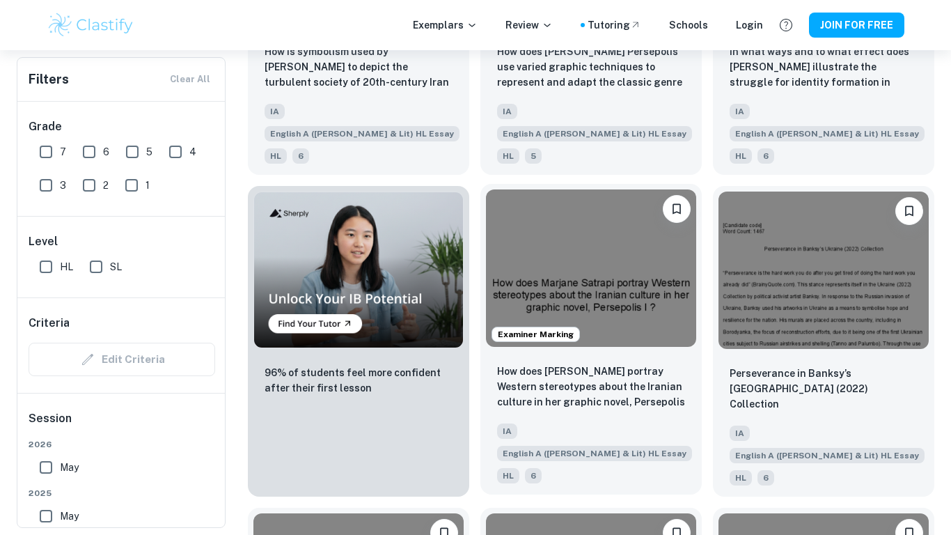  What do you see at coordinates (122, 424) in the screenshot?
I see `h6: Session` at bounding box center [122, 424].